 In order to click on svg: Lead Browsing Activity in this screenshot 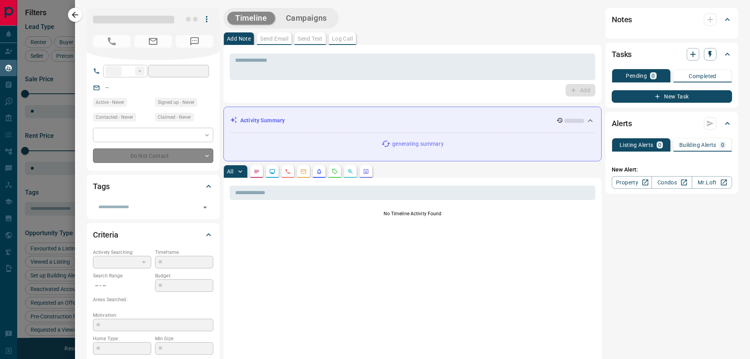, I will do `click(272, 172)`.